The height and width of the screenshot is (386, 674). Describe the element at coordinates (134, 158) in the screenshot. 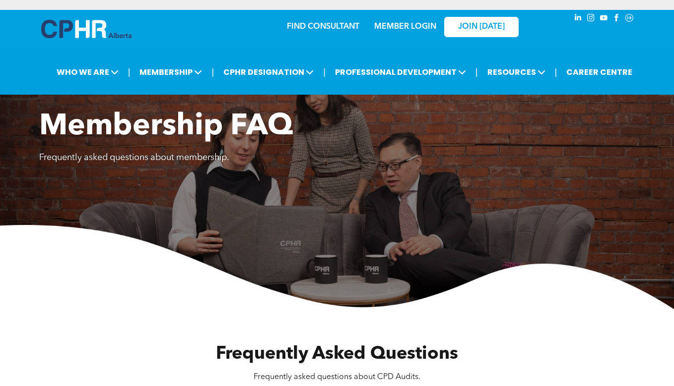

I see `span: Frequently asked questions about membership.` at that location.